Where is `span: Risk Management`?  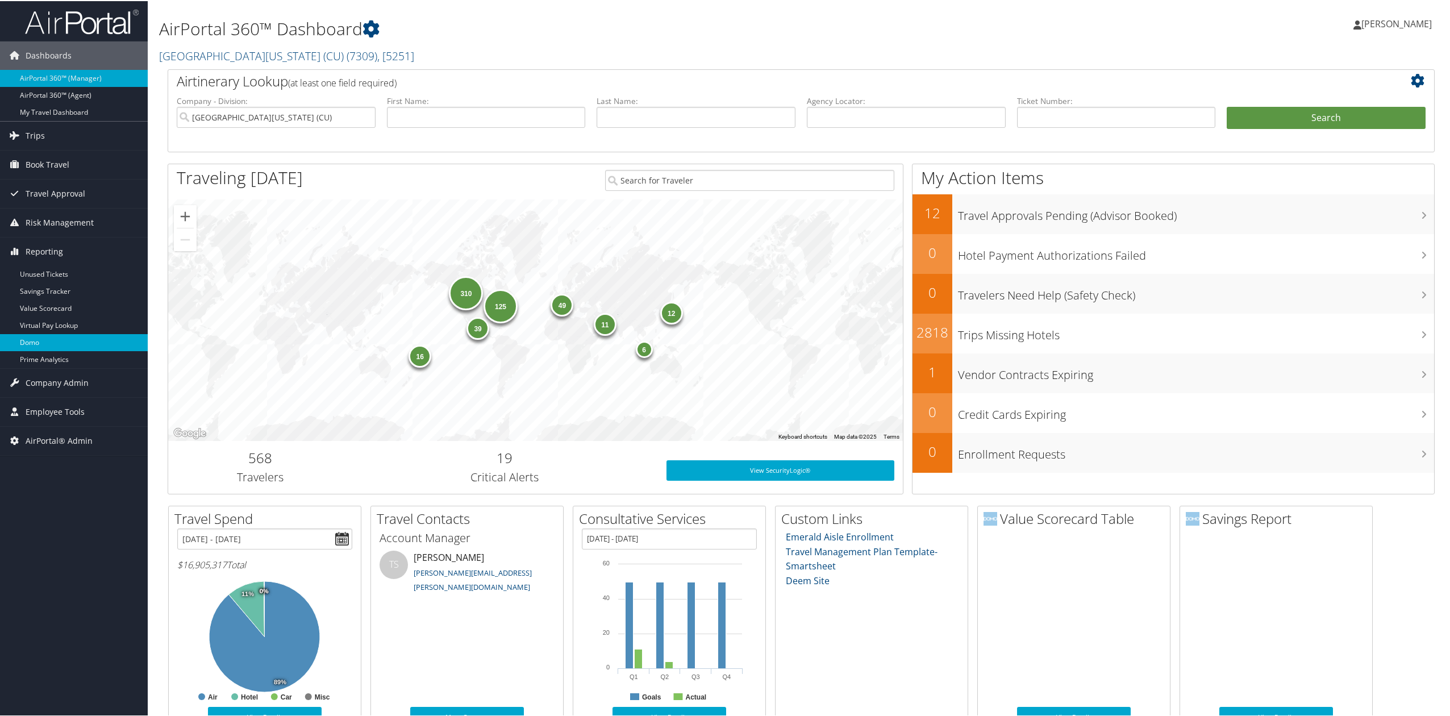 span: Risk Management is located at coordinates (60, 222).